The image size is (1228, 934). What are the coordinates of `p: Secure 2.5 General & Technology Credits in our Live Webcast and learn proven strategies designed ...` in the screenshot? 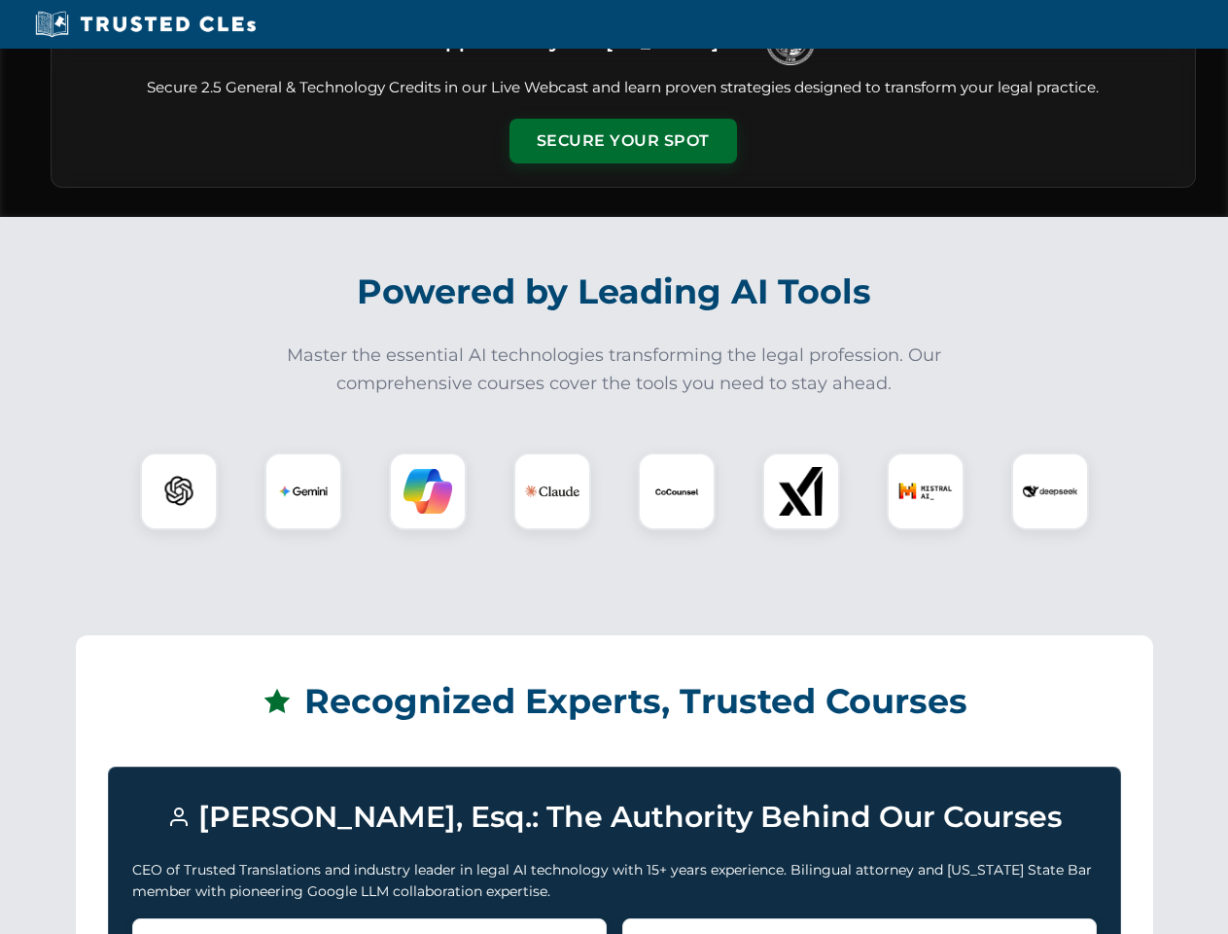 It's located at (623, 88).